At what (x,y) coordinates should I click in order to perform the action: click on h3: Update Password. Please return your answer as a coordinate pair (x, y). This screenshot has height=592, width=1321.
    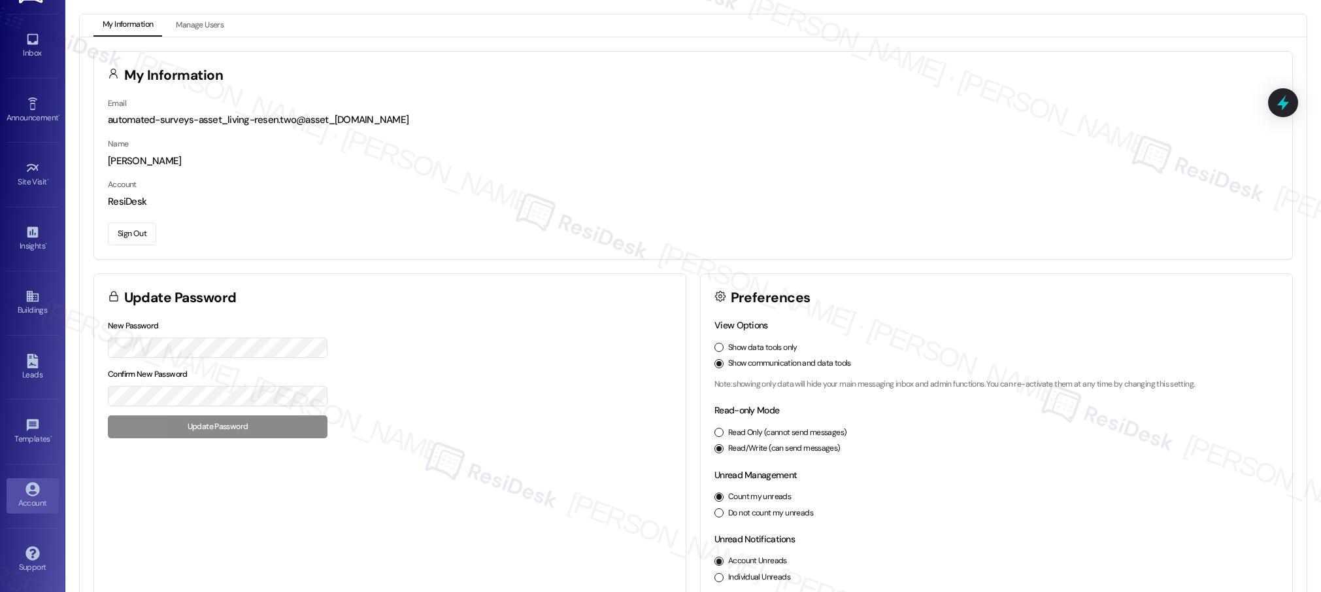
    Looking at the image, I should click on (180, 297).